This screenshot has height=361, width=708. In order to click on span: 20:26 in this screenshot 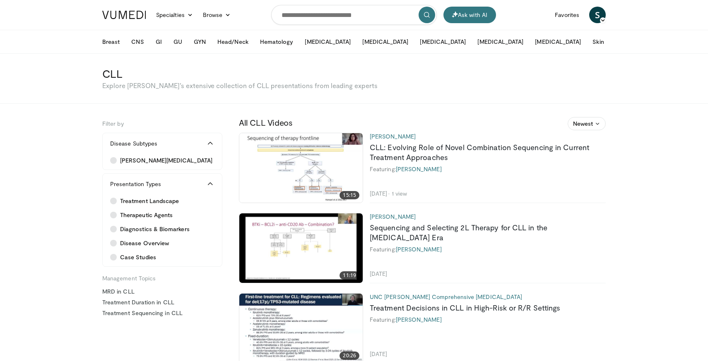, I will do `click(349, 356)`.